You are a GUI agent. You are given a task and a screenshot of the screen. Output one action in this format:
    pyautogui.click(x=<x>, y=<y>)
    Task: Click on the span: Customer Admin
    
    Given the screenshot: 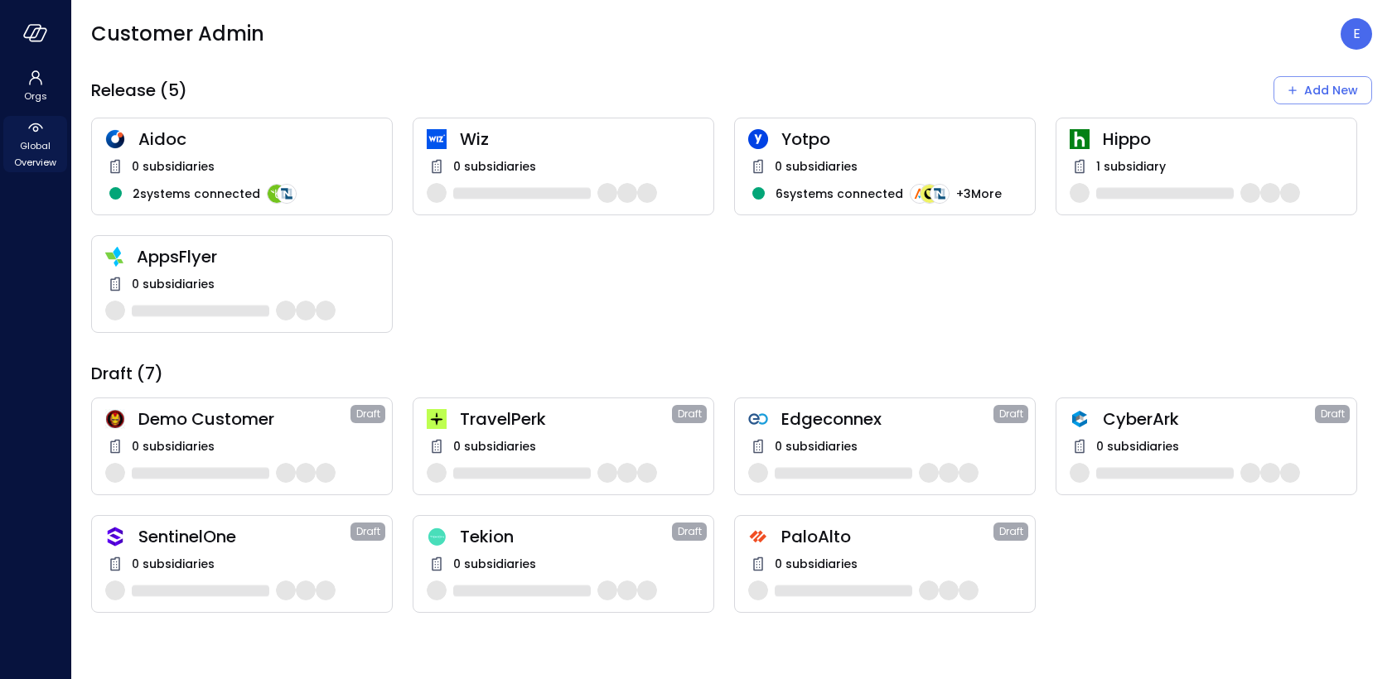 What is the action you would take?
    pyautogui.click(x=177, y=34)
    